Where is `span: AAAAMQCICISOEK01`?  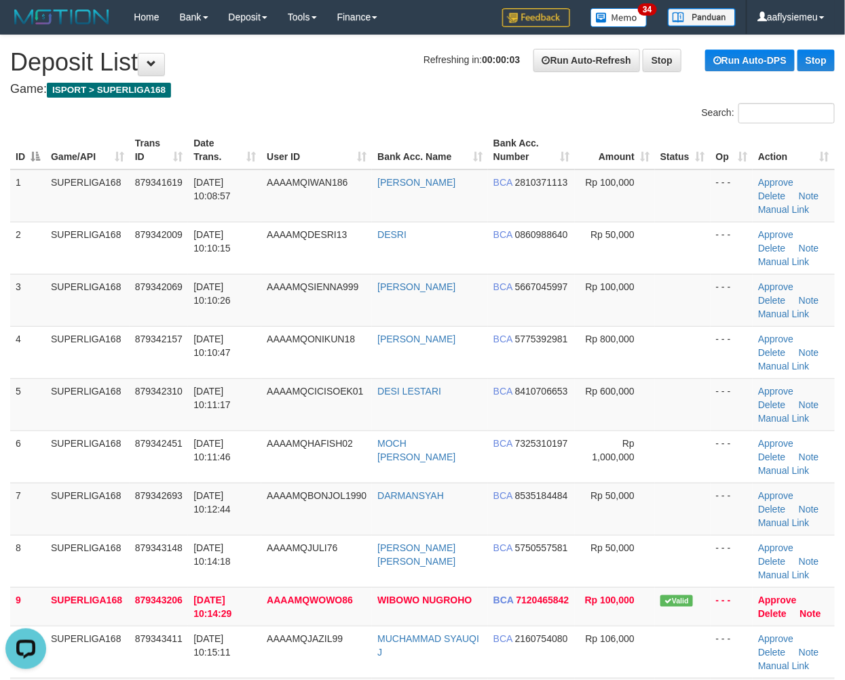
span: AAAAMQCICISOEK01 is located at coordinates (315, 391).